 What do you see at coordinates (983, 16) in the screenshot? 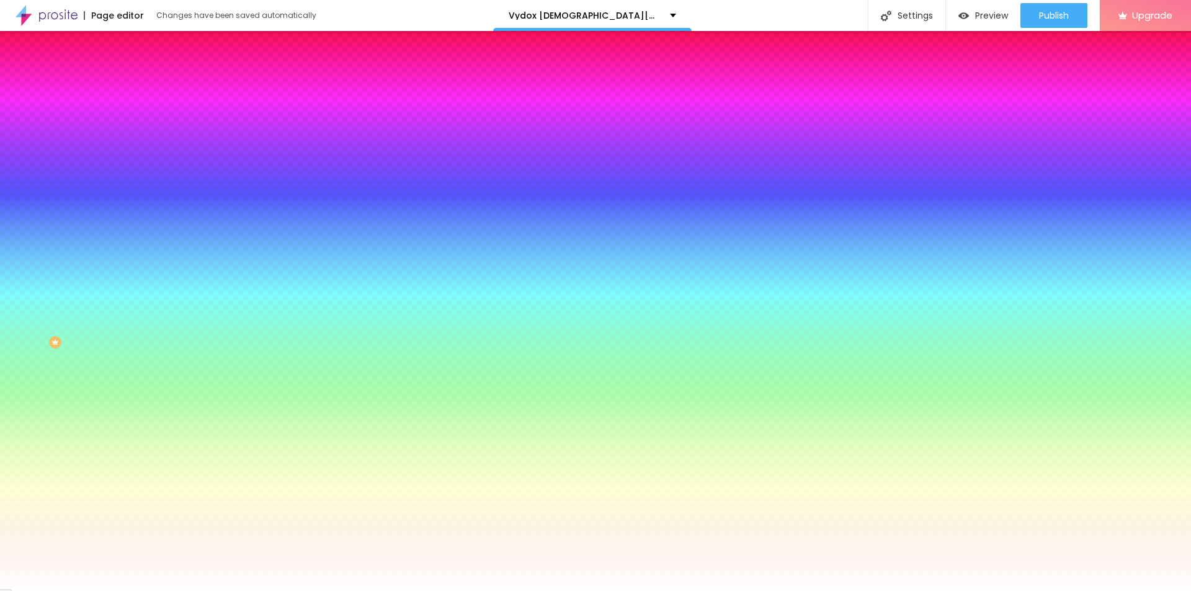
I see `button: Preview` at bounding box center [983, 16].